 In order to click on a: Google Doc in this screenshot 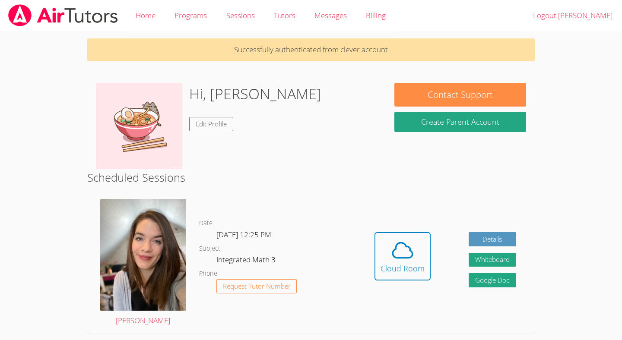, I will do `click(492, 280)`.